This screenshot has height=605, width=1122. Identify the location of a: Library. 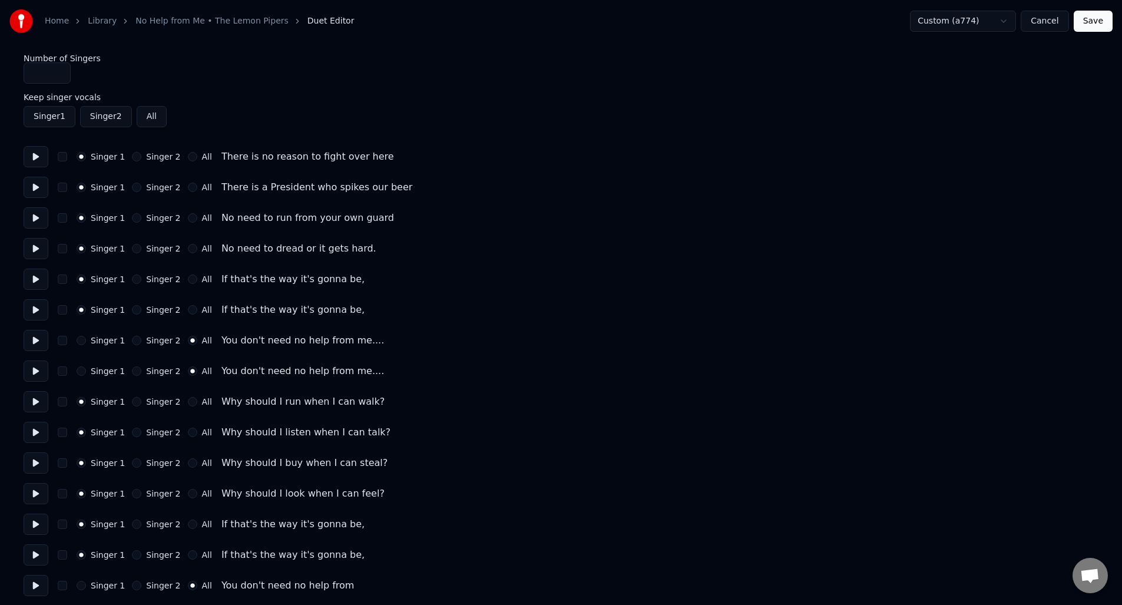
(102, 21).